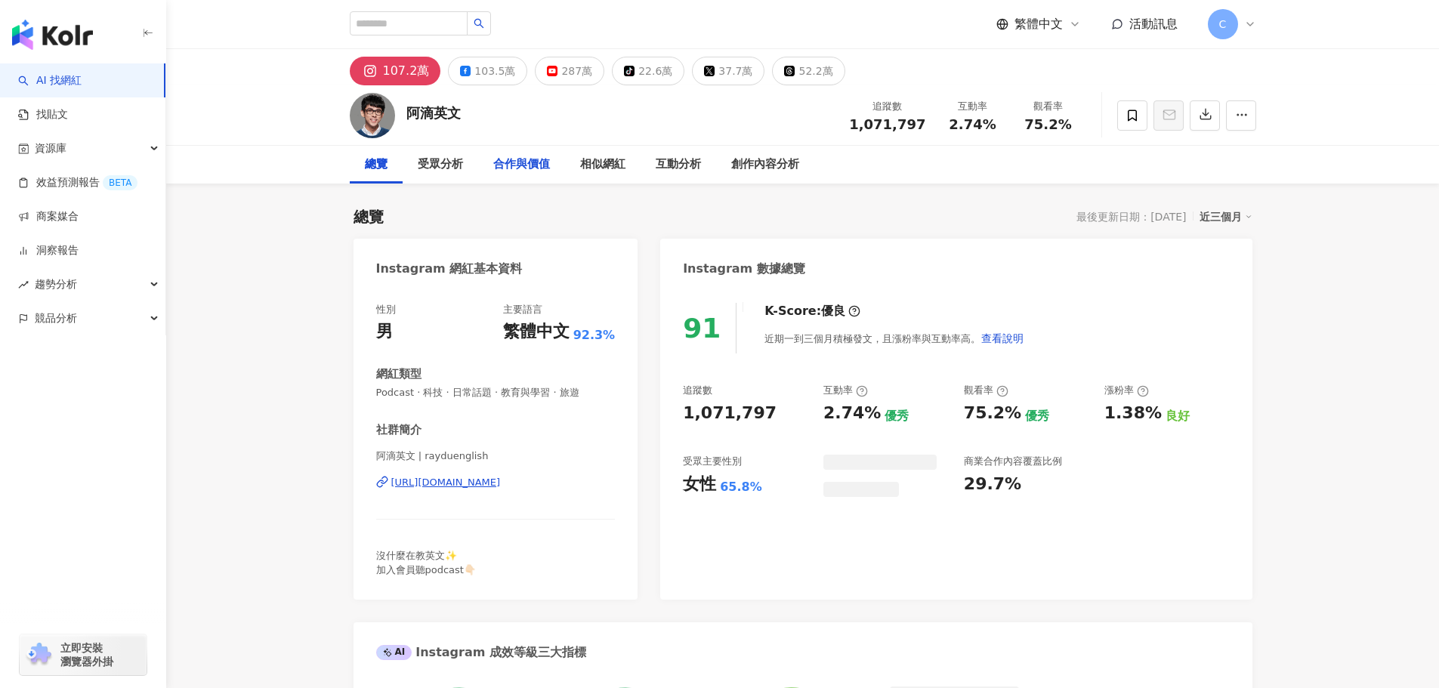 The height and width of the screenshot is (688, 1439). Describe the element at coordinates (833, 311) in the screenshot. I see `div: 優良` at that location.